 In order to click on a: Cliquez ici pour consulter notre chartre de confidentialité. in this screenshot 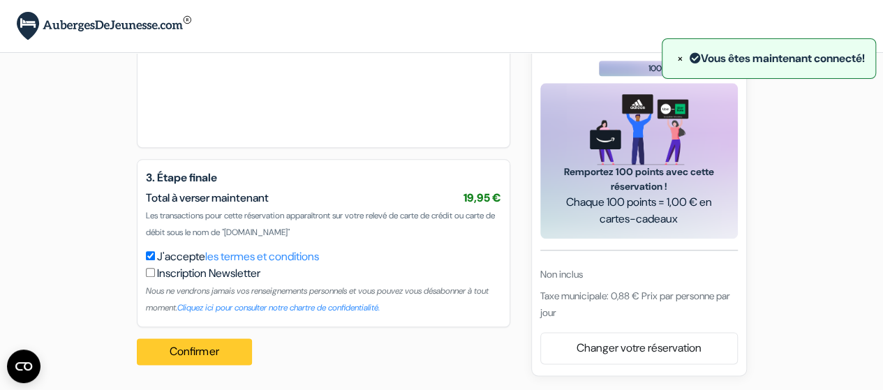, I will do `click(279, 308)`.